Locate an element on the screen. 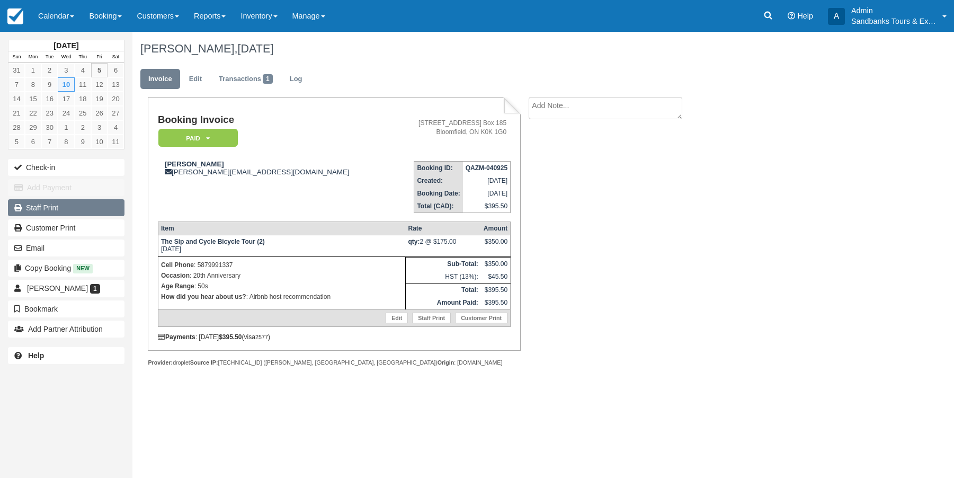 The image size is (954, 478). button: Bookmark is located at coordinates (66, 309).